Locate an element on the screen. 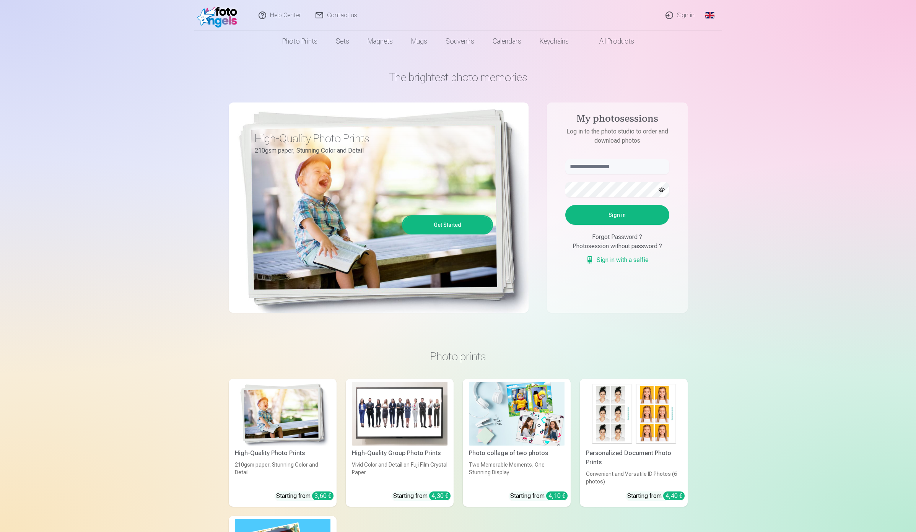 Image resolution: width=916 pixels, height=532 pixels. img: /fa1 is located at coordinates (219, 15).